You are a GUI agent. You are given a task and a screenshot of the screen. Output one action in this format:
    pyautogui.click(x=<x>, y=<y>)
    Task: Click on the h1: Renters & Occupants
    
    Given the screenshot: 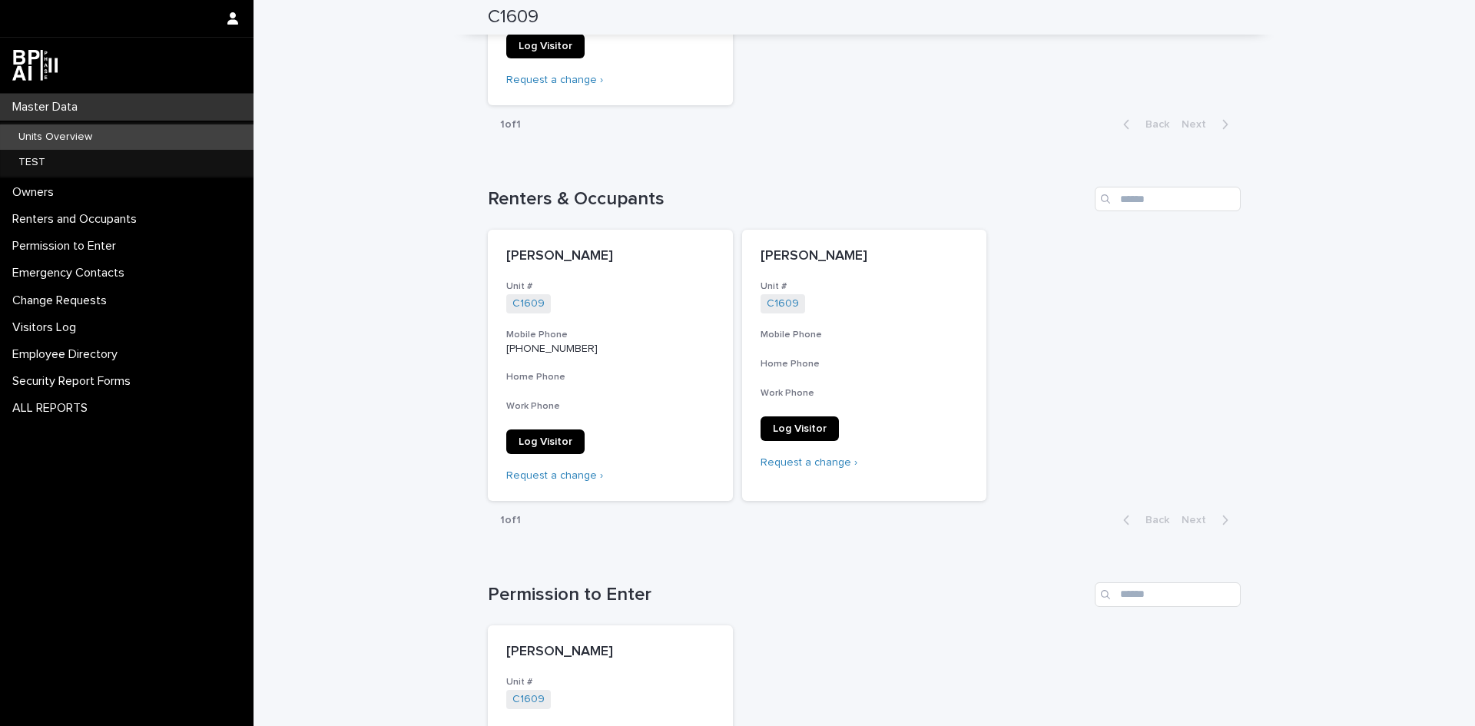 What is the action you would take?
    pyautogui.click(x=788, y=199)
    